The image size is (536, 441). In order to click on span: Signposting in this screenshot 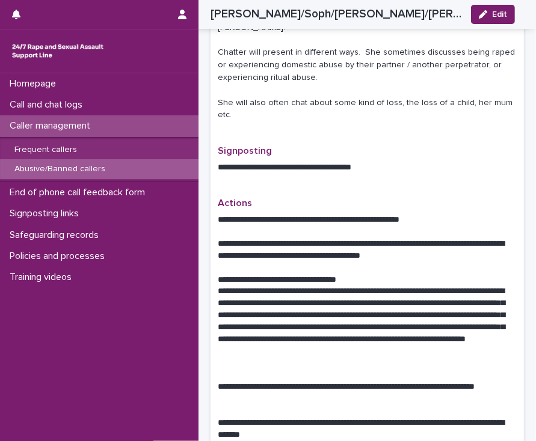, I will do `click(245, 151)`.